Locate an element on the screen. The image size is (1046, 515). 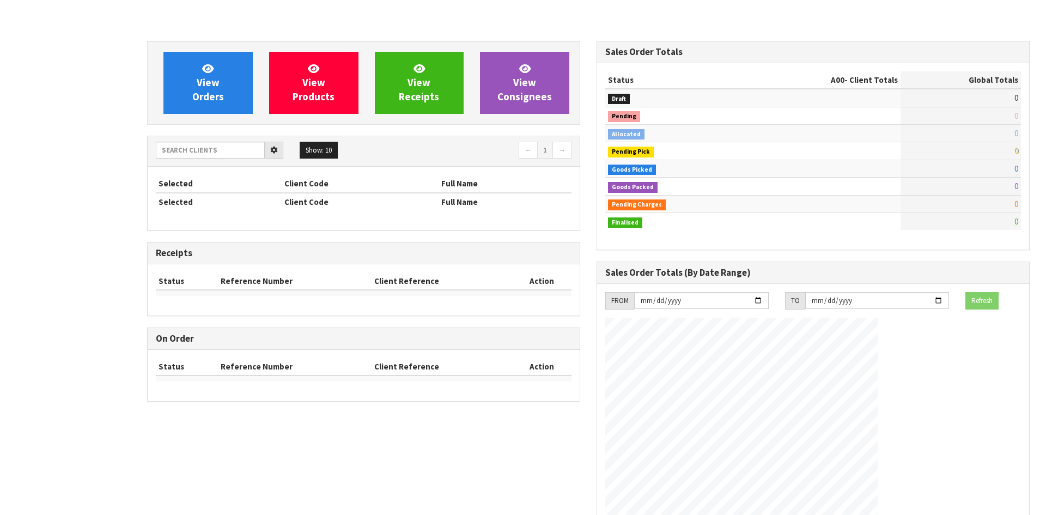
span: View Products is located at coordinates (313, 82).